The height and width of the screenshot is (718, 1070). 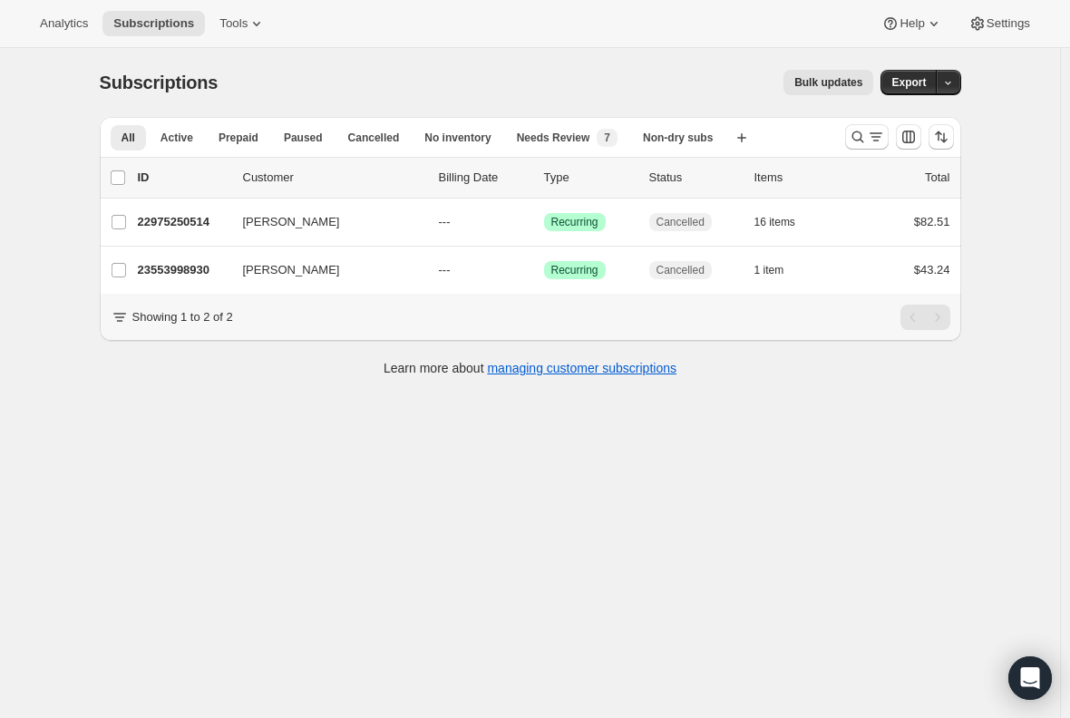 What do you see at coordinates (742, 138) in the screenshot?
I see `button: Create new view` at bounding box center [742, 138].